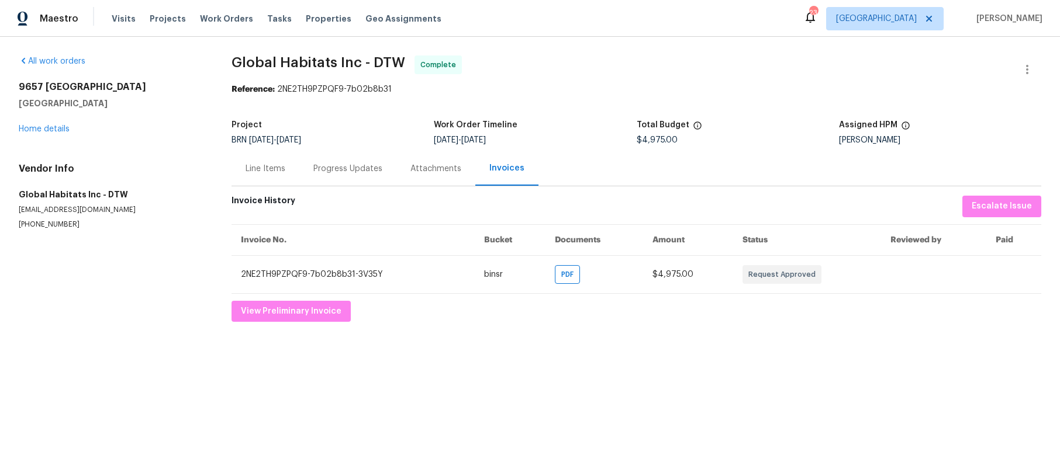 The height and width of the screenshot is (466, 1060). I want to click on a: All work orders, so click(52, 61).